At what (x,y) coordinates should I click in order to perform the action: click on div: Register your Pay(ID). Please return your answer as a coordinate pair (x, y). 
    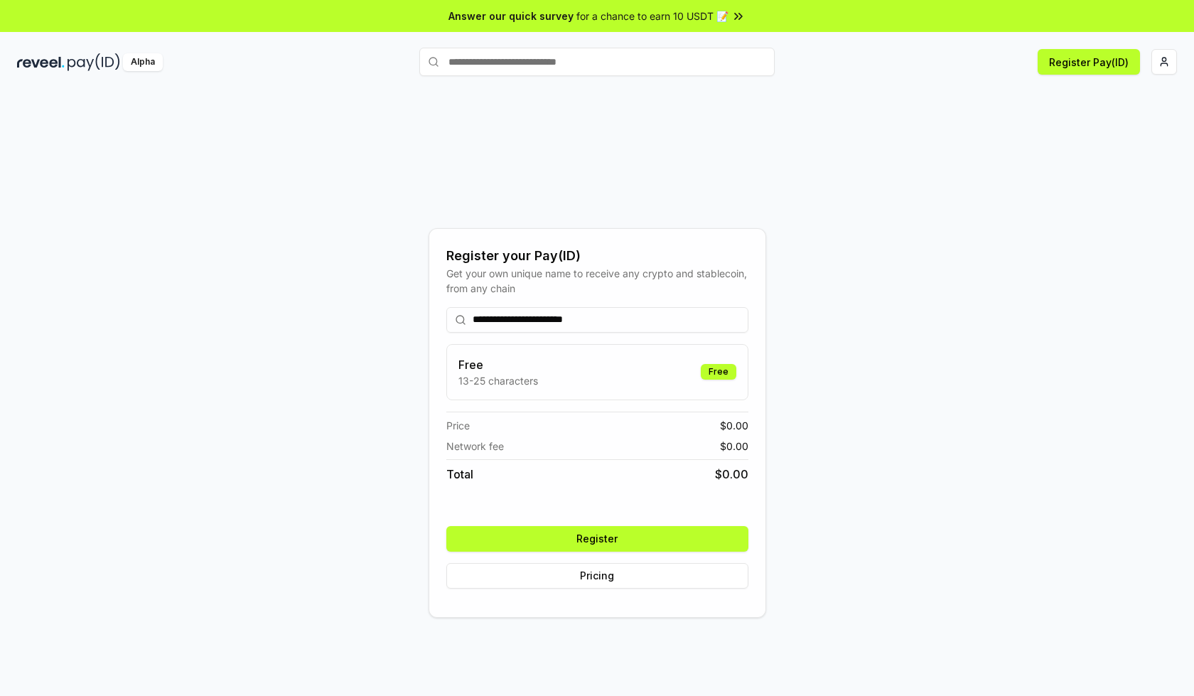
    Looking at the image, I should click on (597, 256).